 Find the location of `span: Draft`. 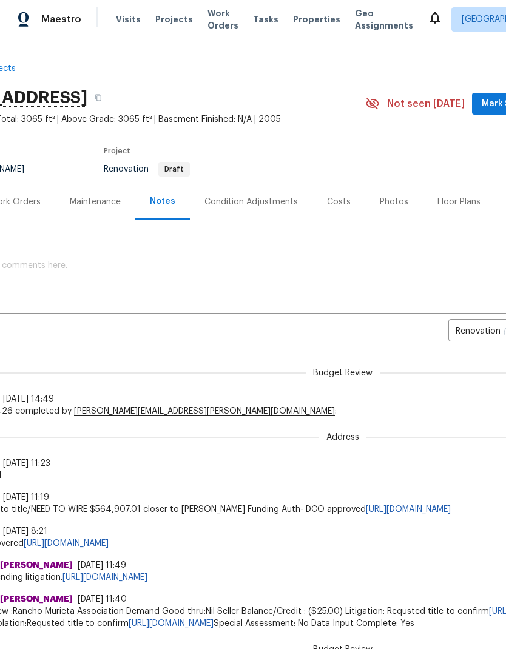

span: Draft is located at coordinates (174, 169).